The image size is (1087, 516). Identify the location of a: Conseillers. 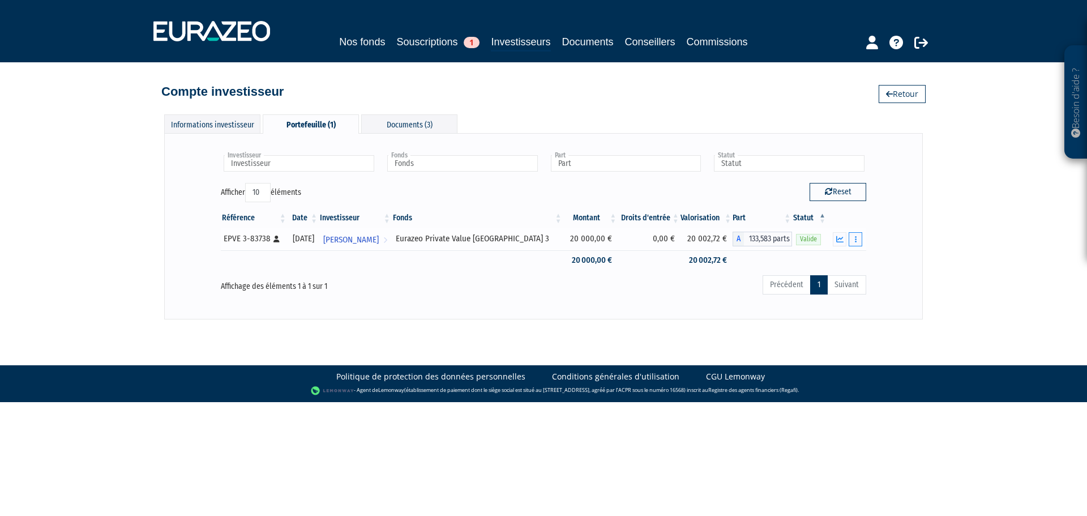
(650, 42).